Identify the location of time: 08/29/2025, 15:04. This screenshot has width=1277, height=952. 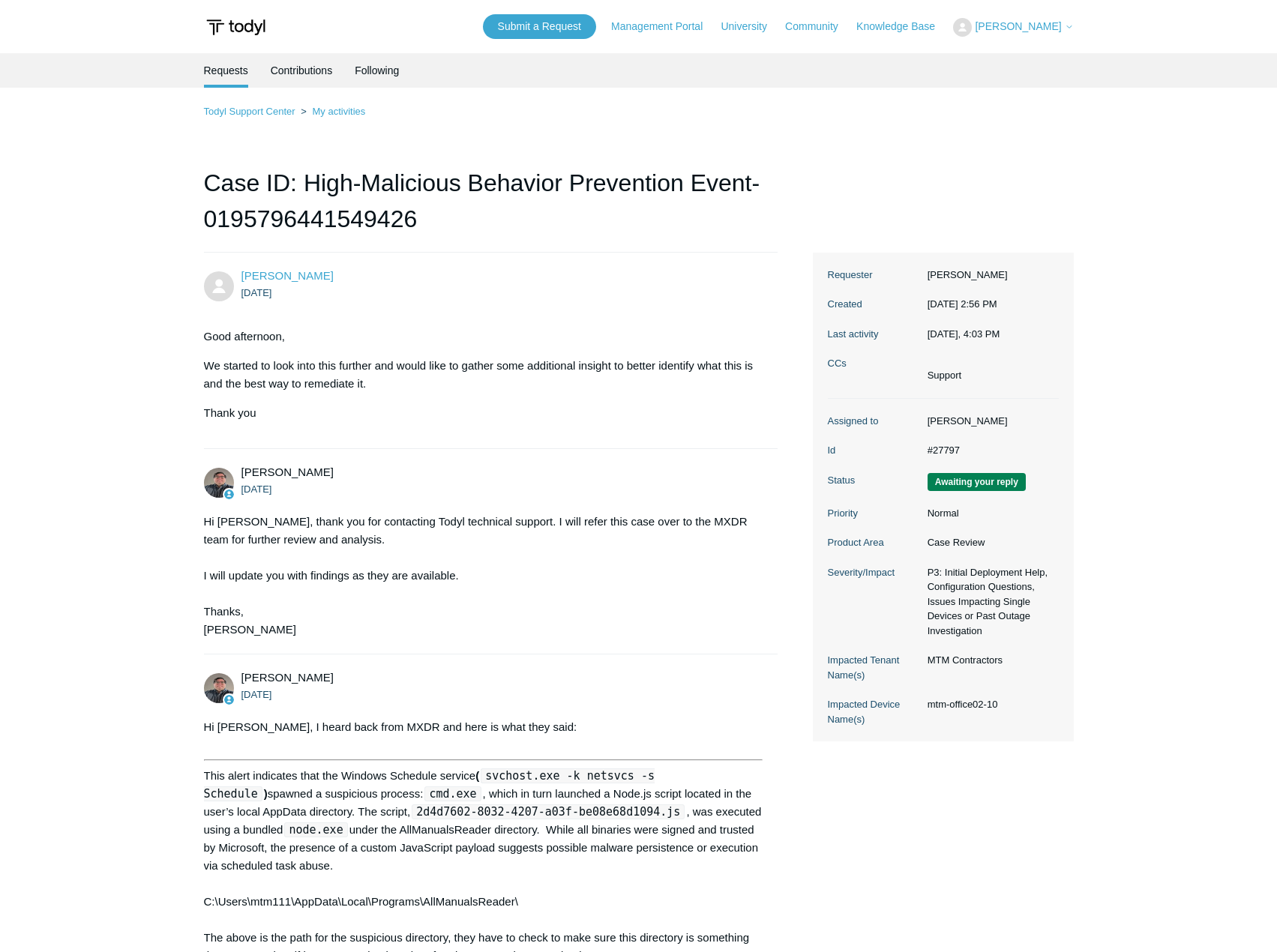
(256, 489).